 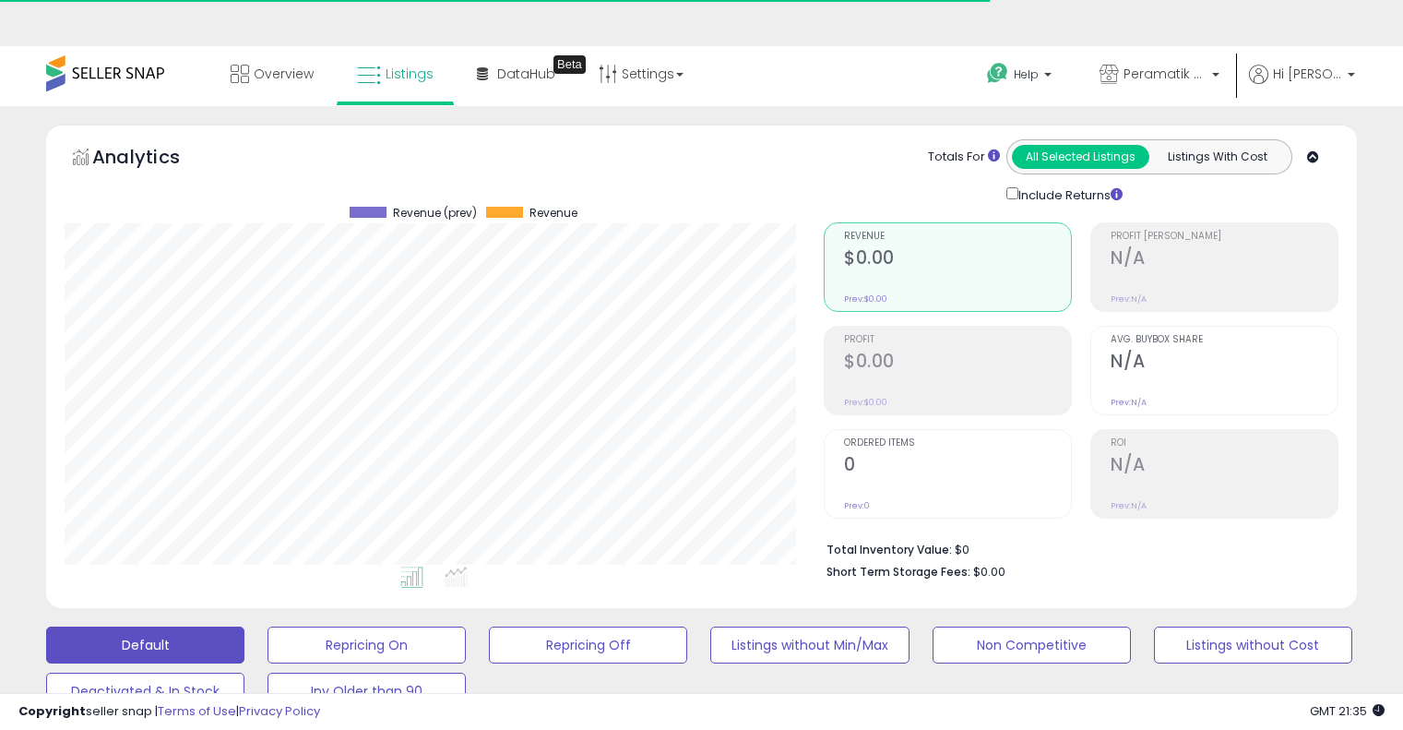 I want to click on h5: Analytics, so click(x=154, y=159).